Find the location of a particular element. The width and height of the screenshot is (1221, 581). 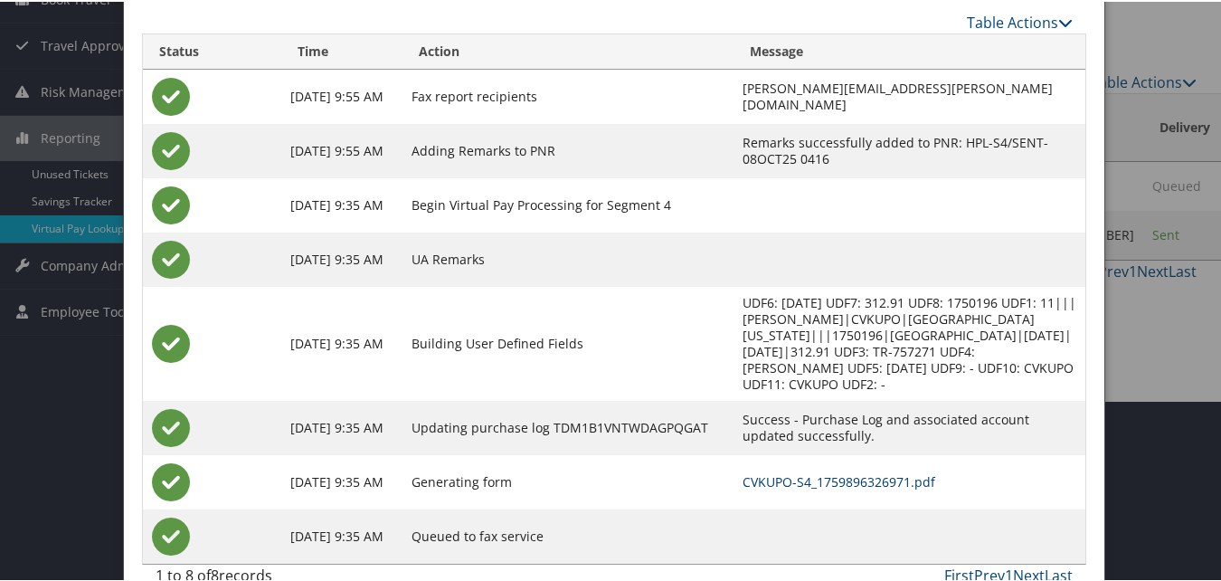

td: Queued to fax service is located at coordinates (568, 535).